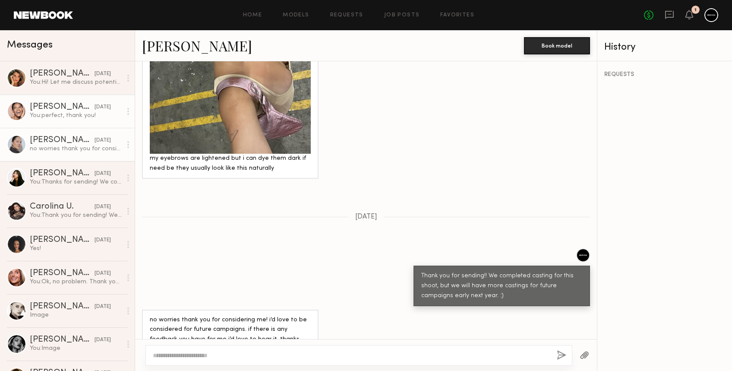 This screenshot has height=371, width=732. I want to click on div: You: Ok, no problem. Thank you for getting back to us., so click(76, 281).